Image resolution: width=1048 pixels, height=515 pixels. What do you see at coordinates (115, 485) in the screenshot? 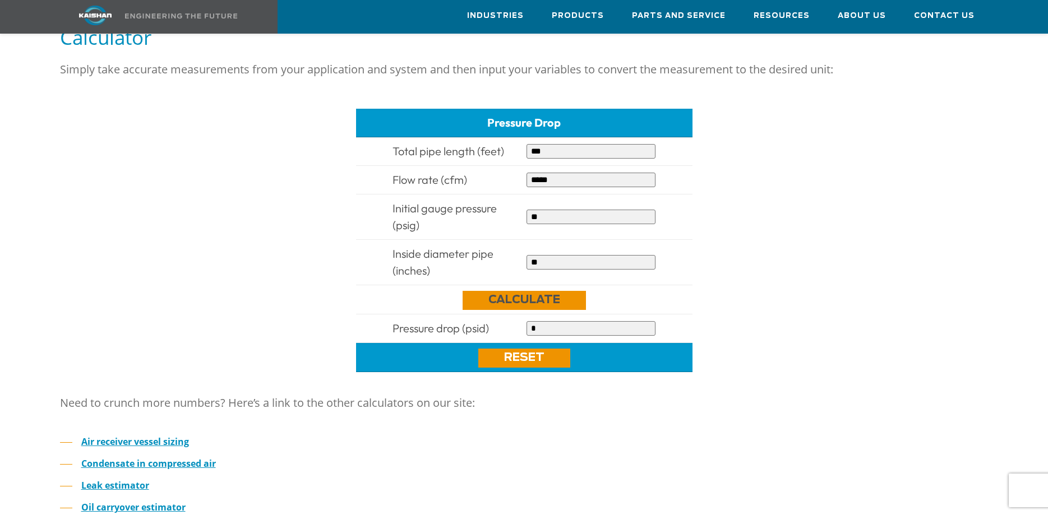
I see `a: Leak estimator` at bounding box center [115, 485].